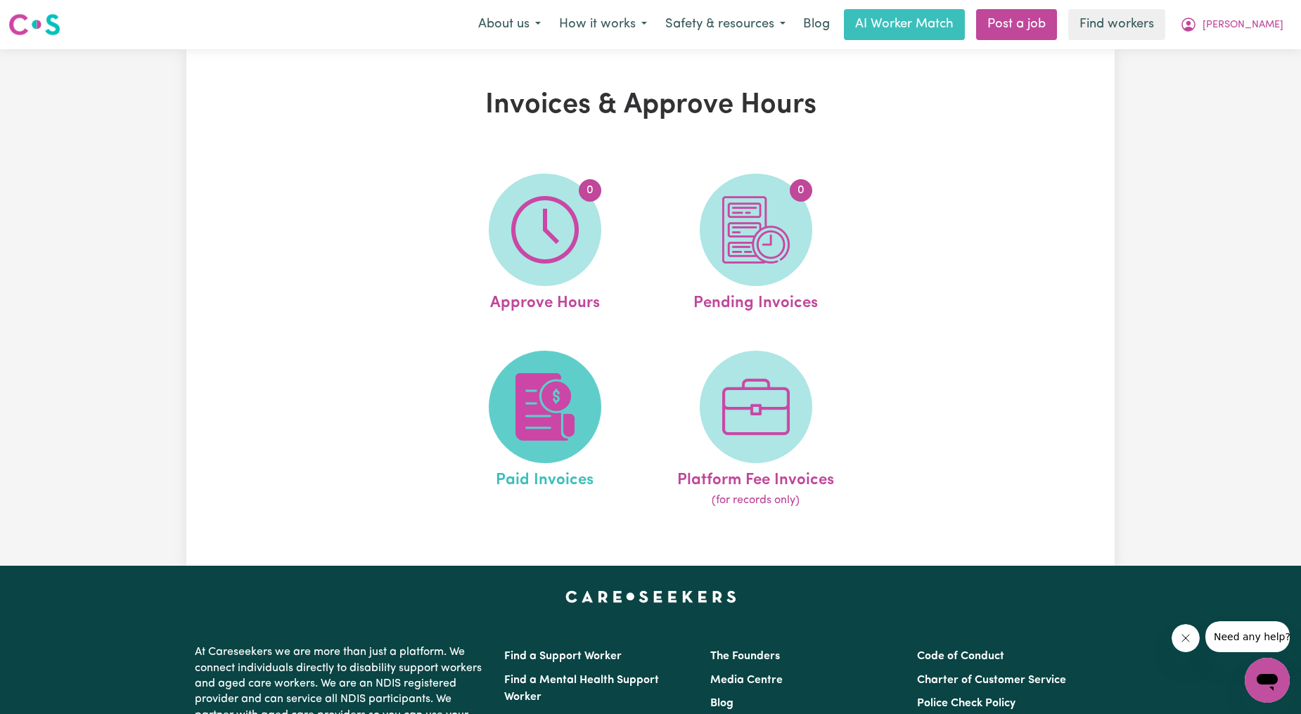 The width and height of the screenshot is (1301, 714). What do you see at coordinates (746, 681) in the screenshot?
I see `a: Media Centre` at bounding box center [746, 681].